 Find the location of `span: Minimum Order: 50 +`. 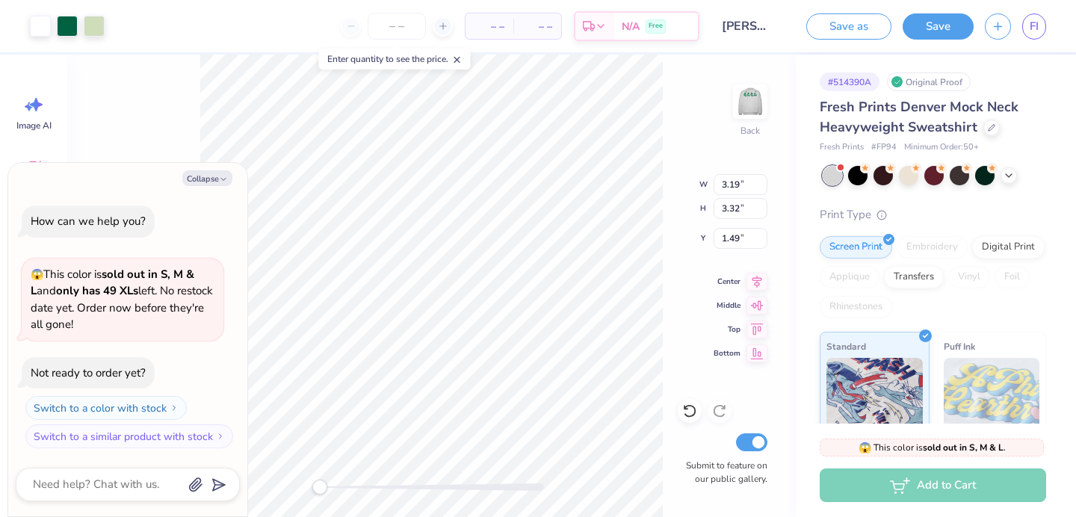

span: Minimum Order: 50 + is located at coordinates (941, 147).